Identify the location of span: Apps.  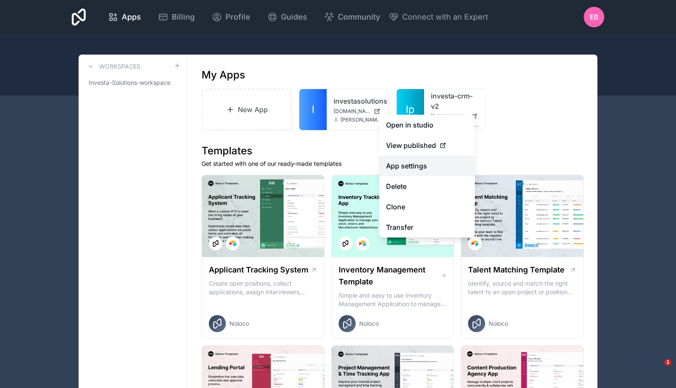
(131, 17).